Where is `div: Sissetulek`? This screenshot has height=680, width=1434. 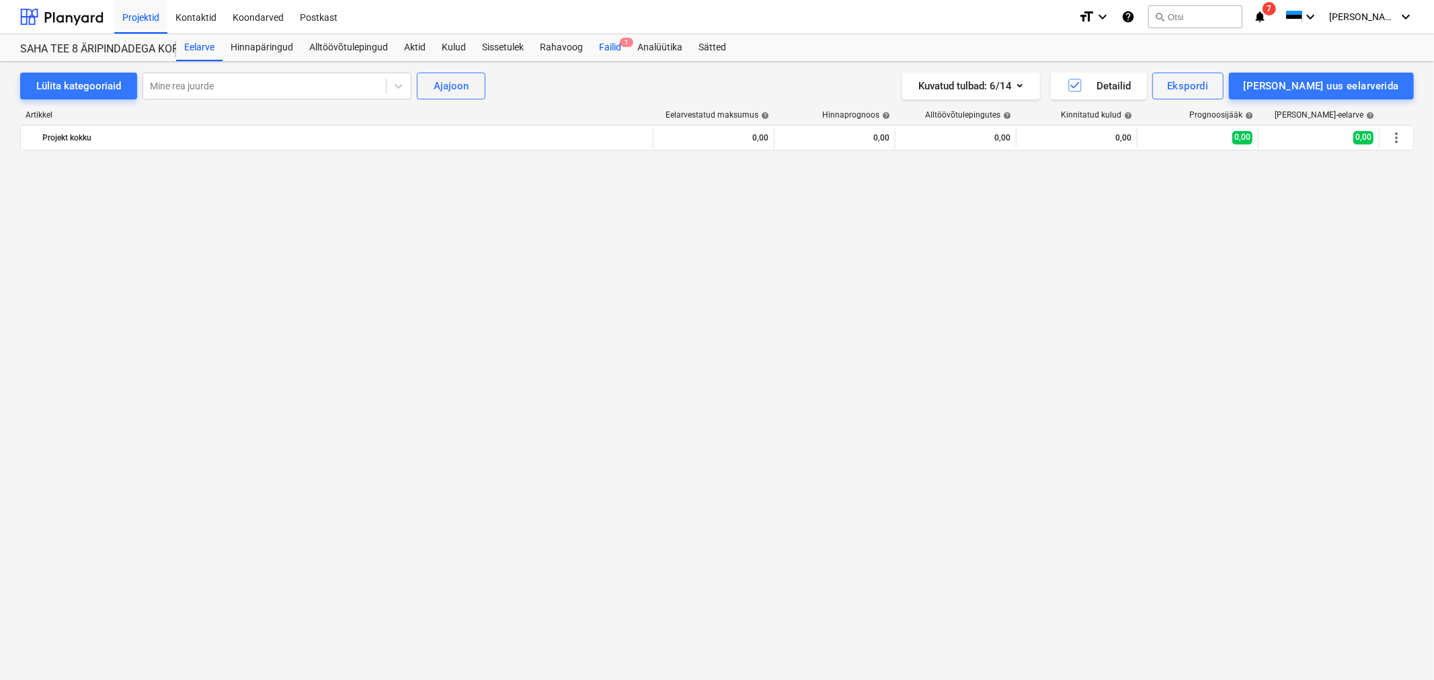
div: Sissetulek is located at coordinates (503, 48).